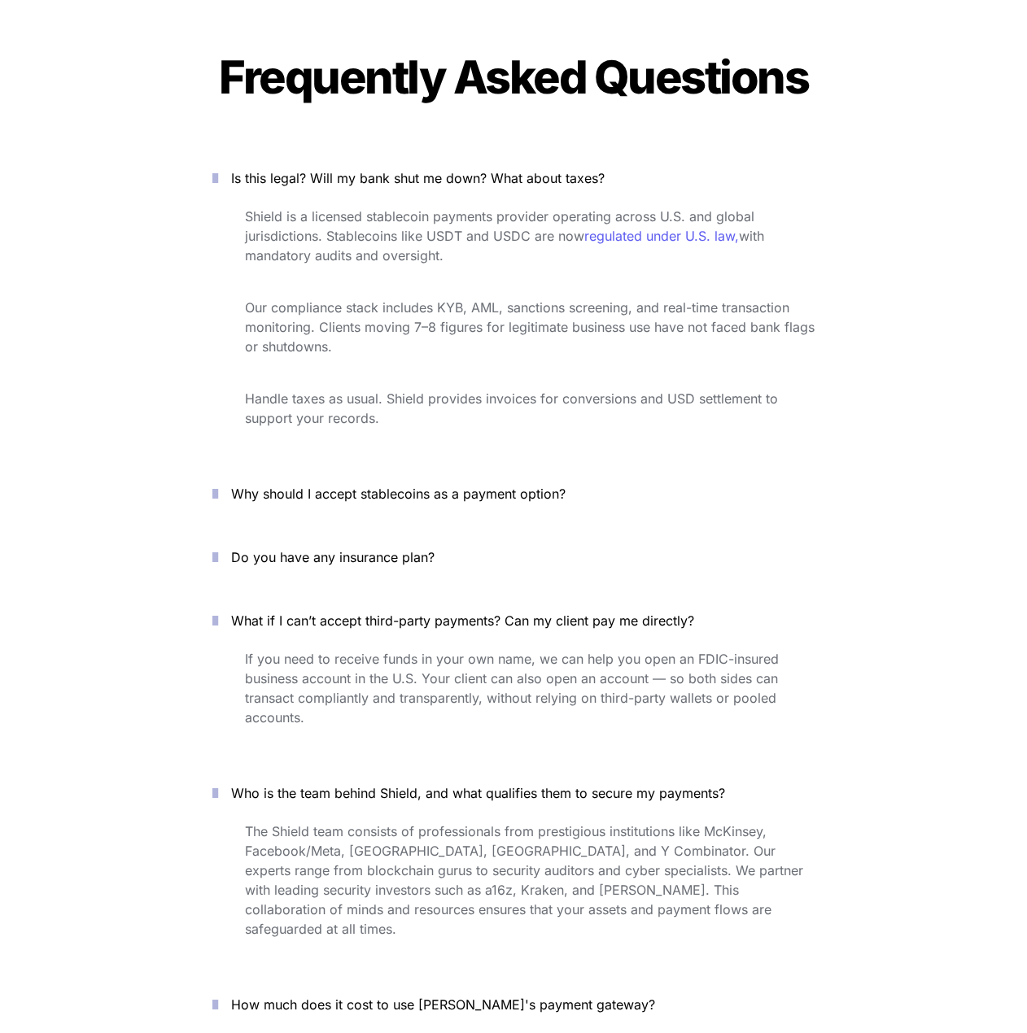 Image resolution: width=1027 pixels, height=1033 pixels. Describe the element at coordinates (513, 494) in the screenshot. I see `button: Why should I accept stablecoins as a payment option?` at that location.